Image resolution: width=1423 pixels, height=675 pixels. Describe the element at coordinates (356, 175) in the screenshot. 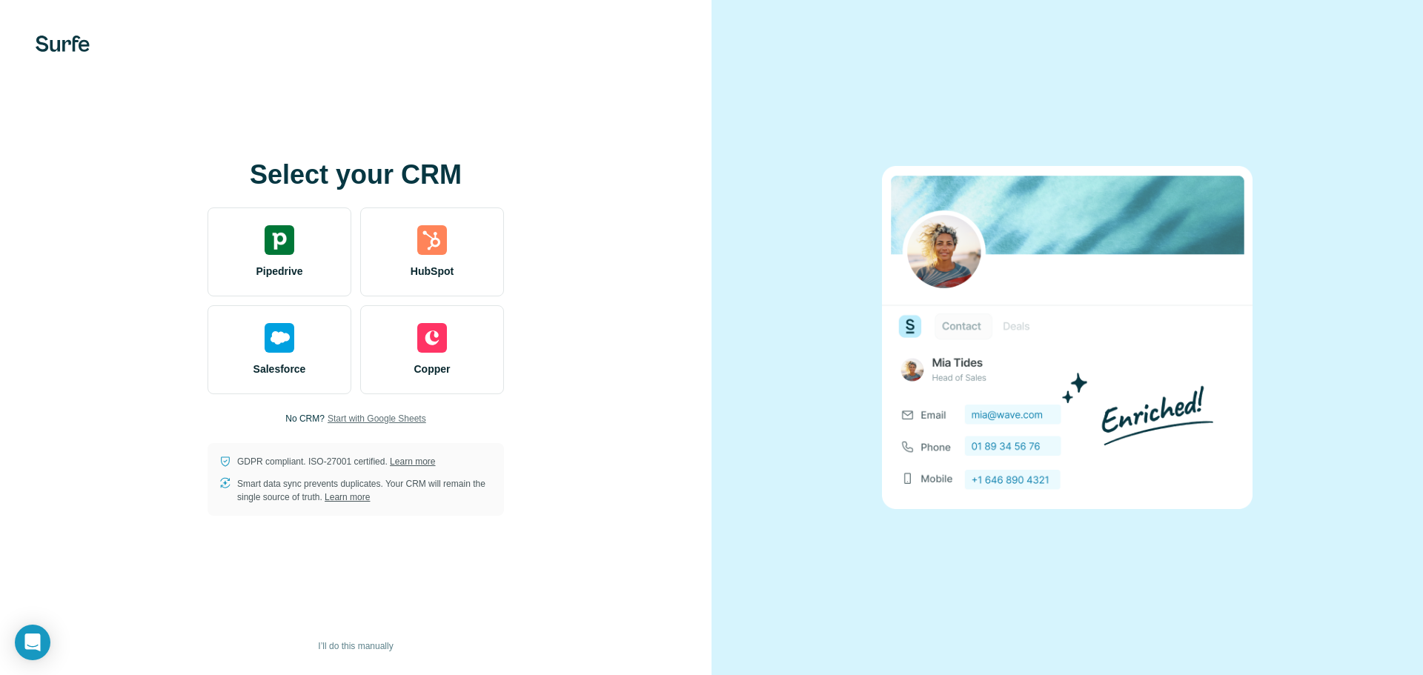

I see `h1: Select your CRM` at that location.